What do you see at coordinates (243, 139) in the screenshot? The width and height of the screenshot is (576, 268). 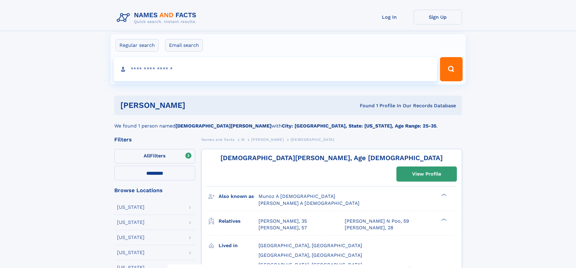 I see `a: M` at bounding box center [243, 139].